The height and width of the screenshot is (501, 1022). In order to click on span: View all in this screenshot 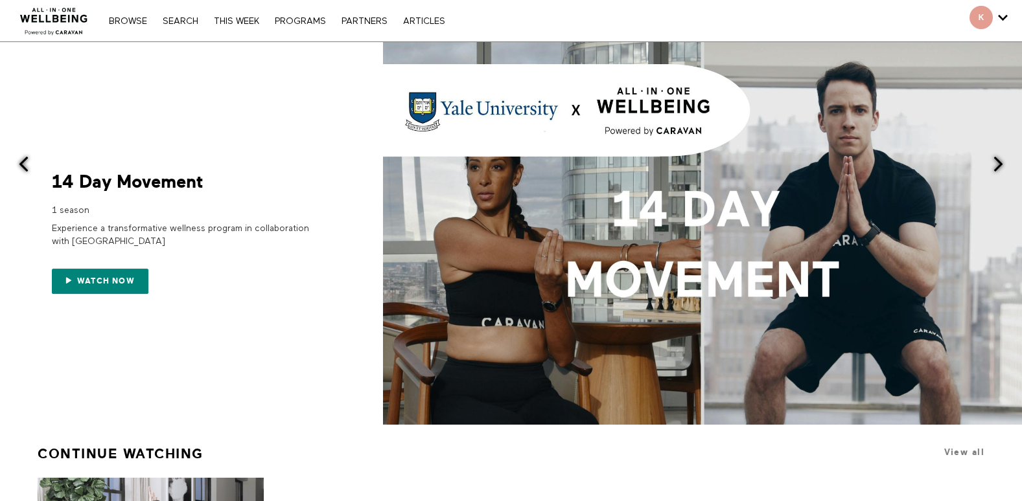, I will do `click(964, 452)`.